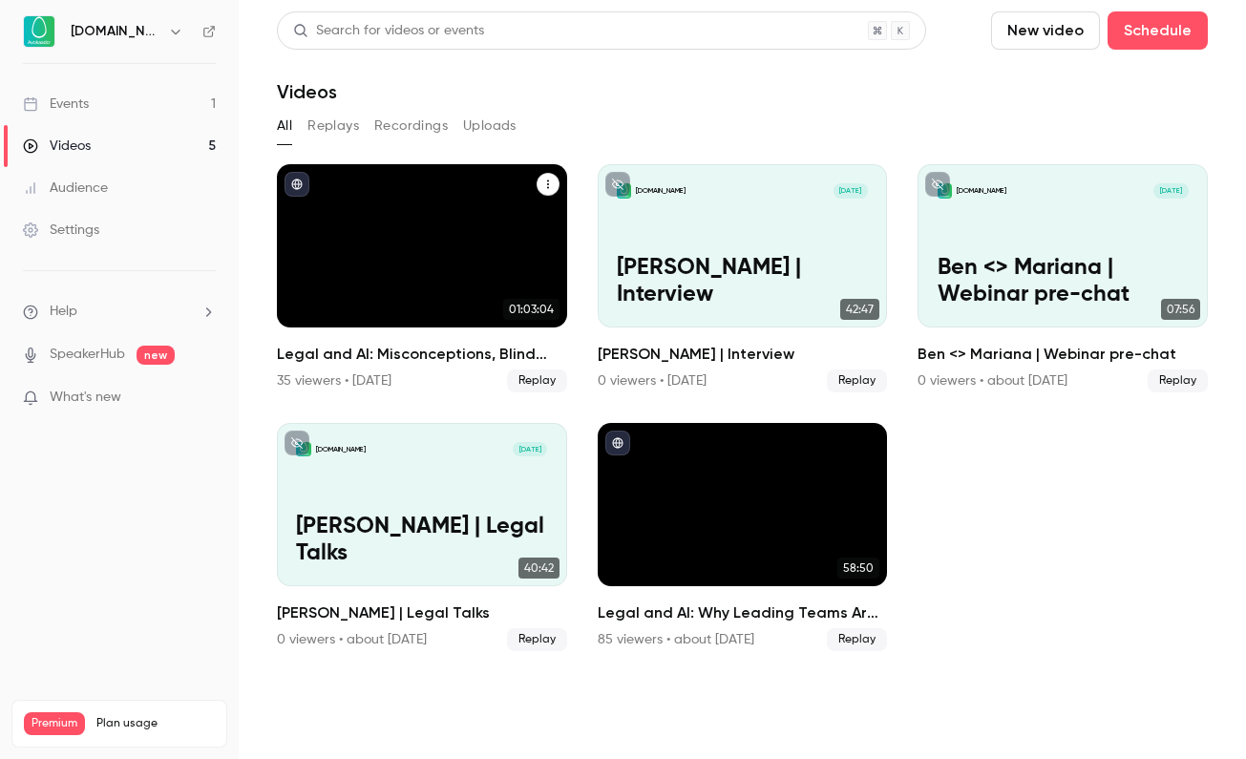 This screenshot has width=1246, height=759. What do you see at coordinates (1157, 31) in the screenshot?
I see `button: Schedule` at bounding box center [1157, 31].